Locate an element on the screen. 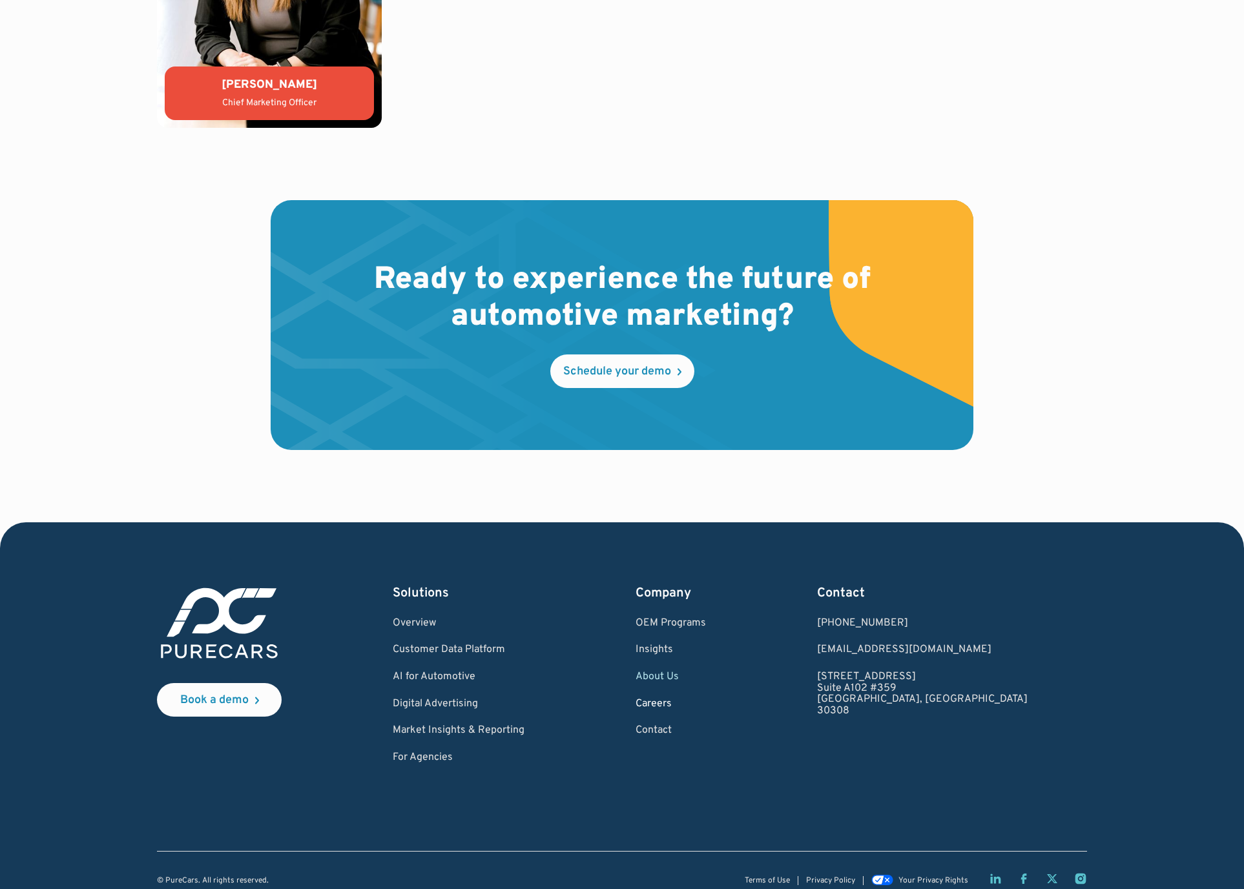 This screenshot has height=889, width=1244. a: Book a demo is located at coordinates (219, 700).